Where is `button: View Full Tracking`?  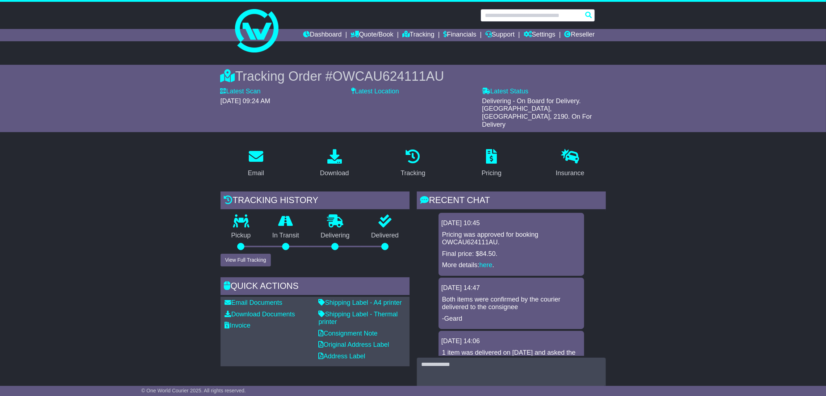 button: View Full Tracking is located at coordinates (245, 260).